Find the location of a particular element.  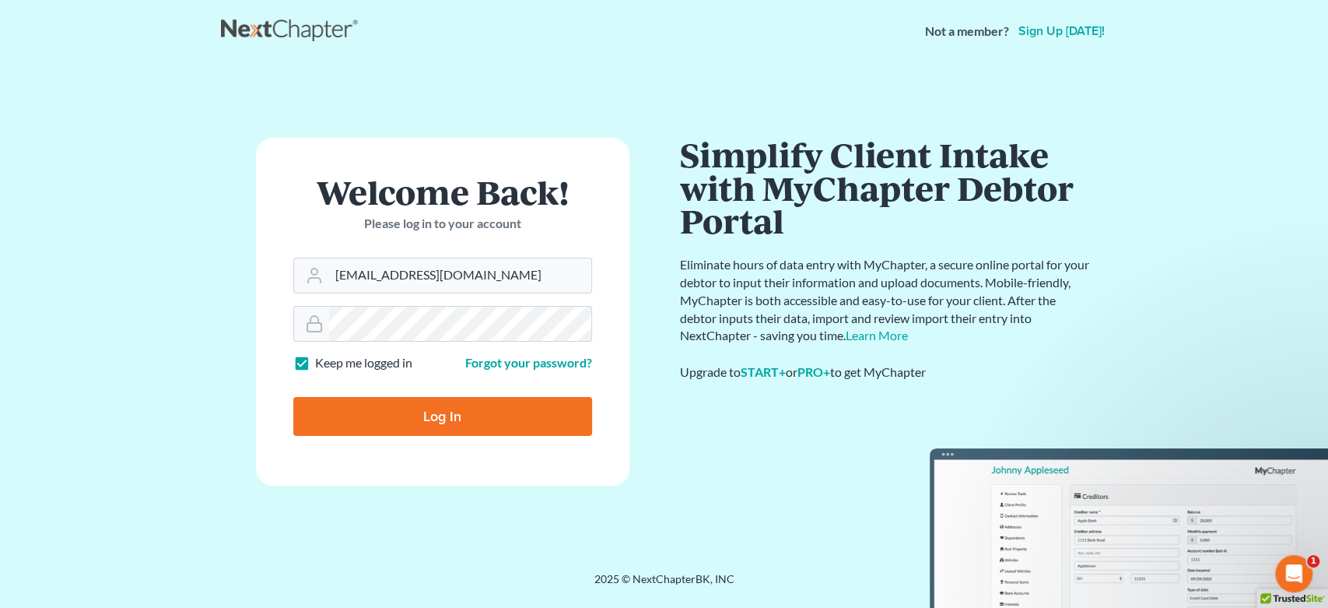

h1: Simplify Client Intake with MyChapter Debtor Portal is located at coordinates (886, 188).